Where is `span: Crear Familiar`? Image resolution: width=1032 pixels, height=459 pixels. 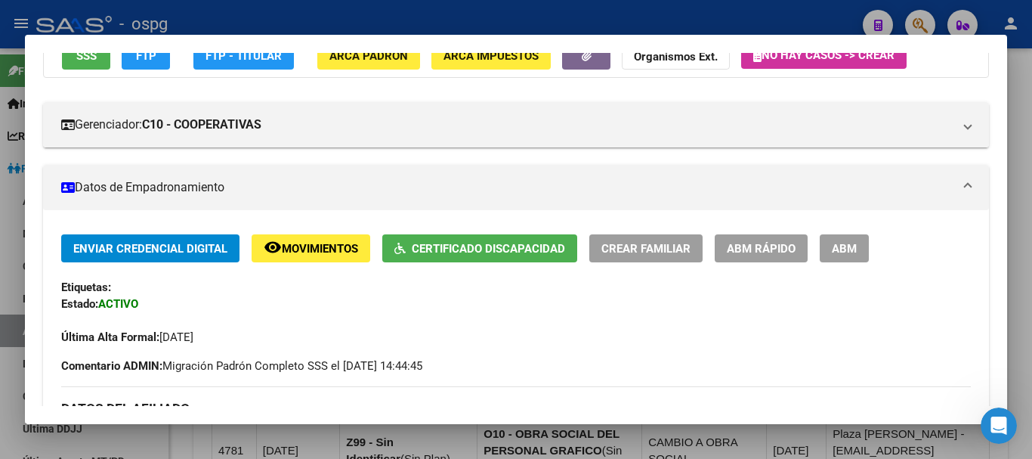
span: Crear Familiar is located at coordinates (646, 249).